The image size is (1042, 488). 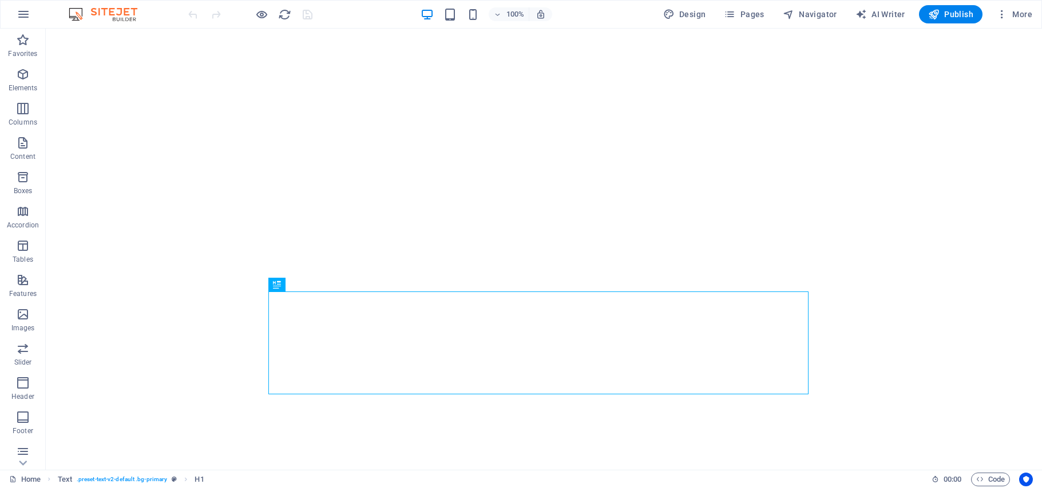 I want to click on span: . preset-text-v2-default .bg-primary, so click(x=122, y=480).